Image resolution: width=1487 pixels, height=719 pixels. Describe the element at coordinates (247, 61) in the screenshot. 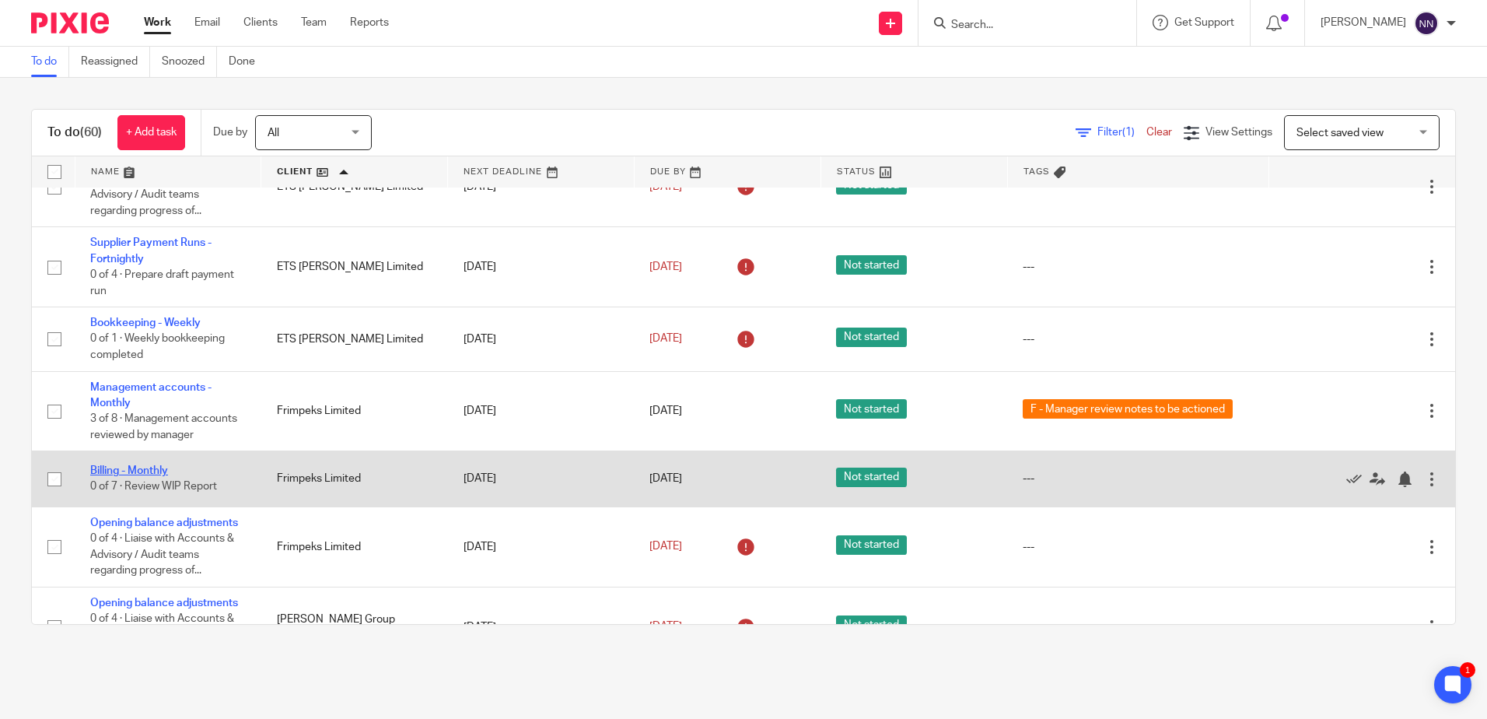

I see `a: Done` at that location.